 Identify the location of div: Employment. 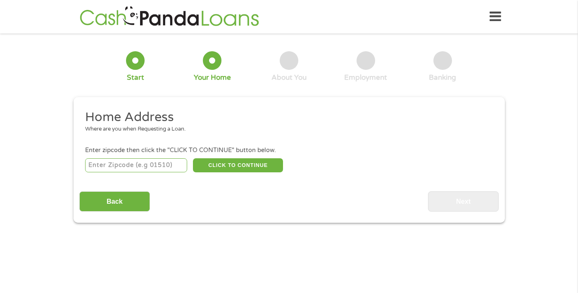
(365, 78).